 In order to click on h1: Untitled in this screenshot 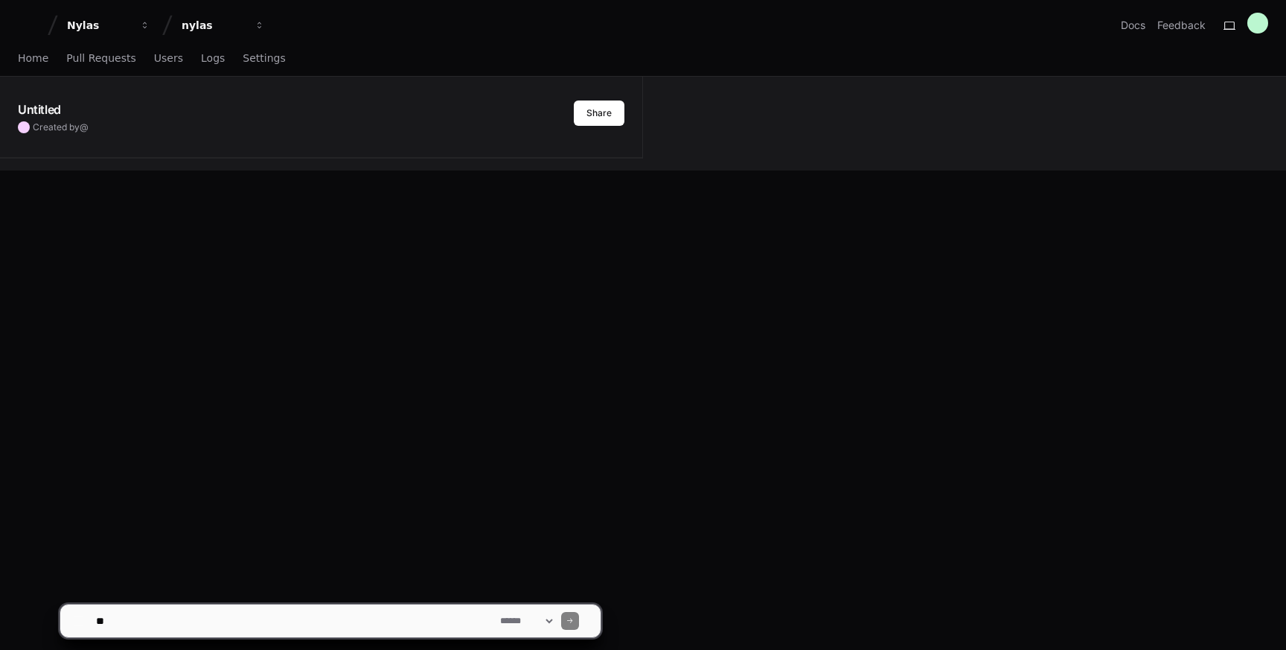, I will do `click(39, 109)`.